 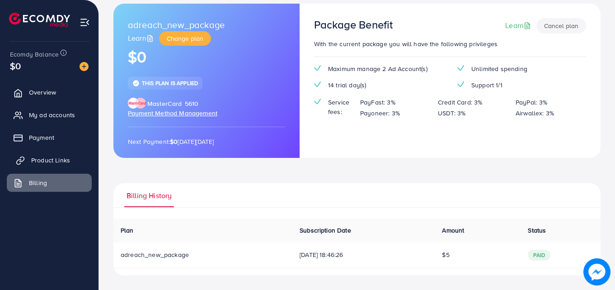 What do you see at coordinates (49, 92) in the screenshot?
I see `a: Overview` at bounding box center [49, 92].